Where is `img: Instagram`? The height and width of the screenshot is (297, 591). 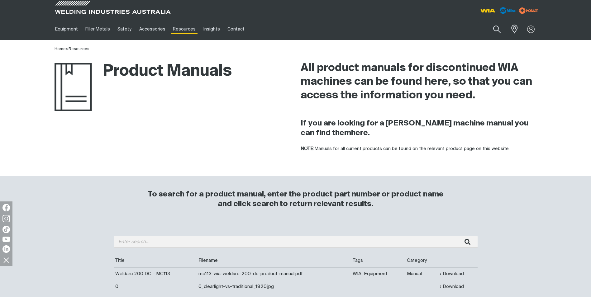 img: Instagram is located at coordinates (6, 219).